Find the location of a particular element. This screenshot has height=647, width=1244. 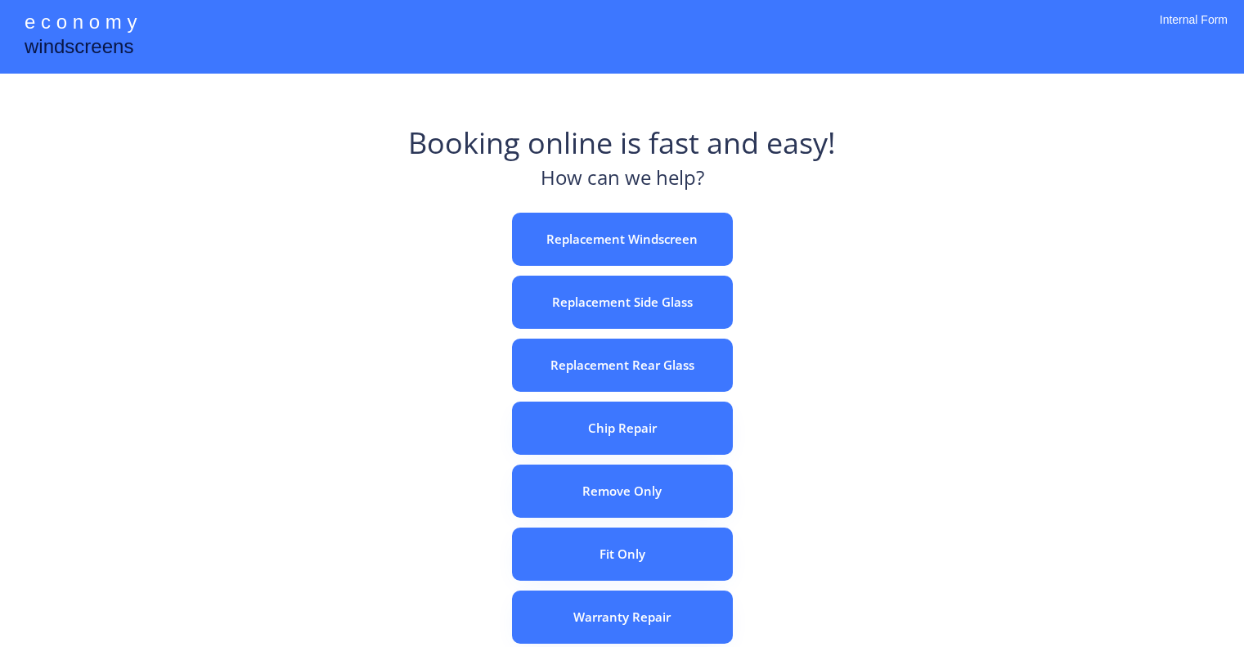

button: Remove Only is located at coordinates (623, 491).